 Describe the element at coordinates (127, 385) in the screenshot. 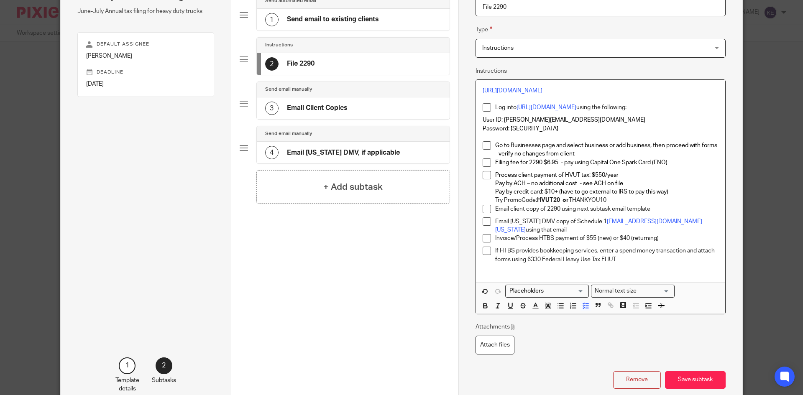

I see `p: Template details` at that location.